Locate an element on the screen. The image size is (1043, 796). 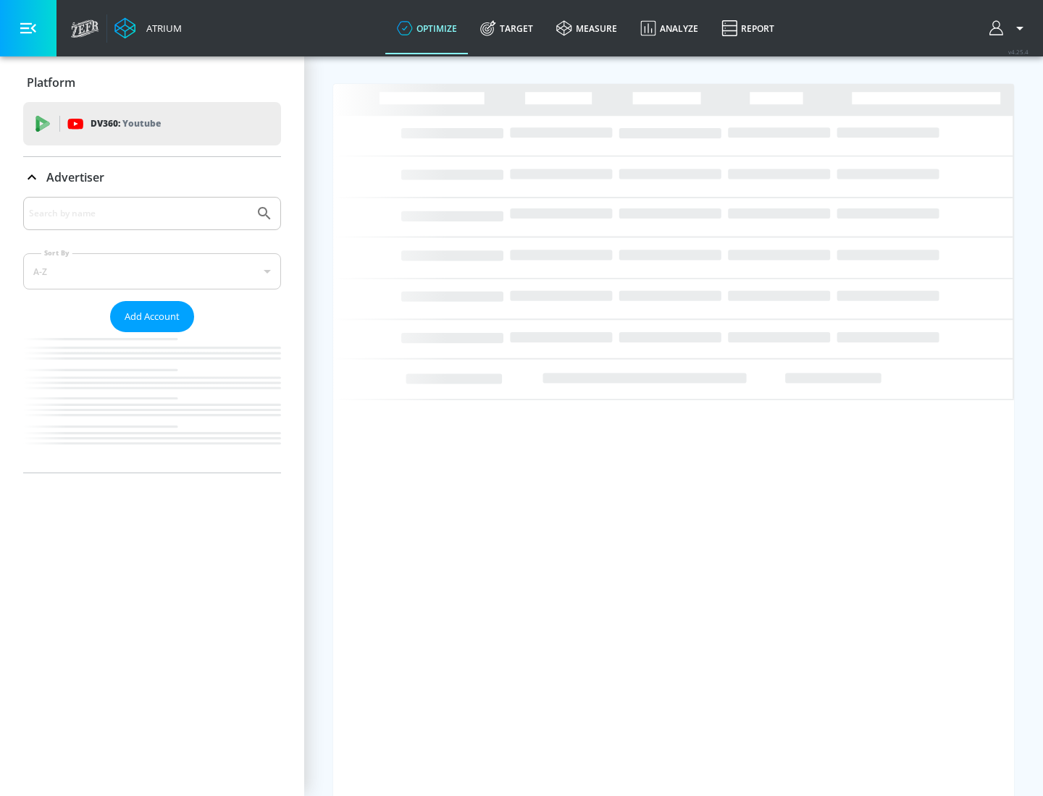
p: DV360: is located at coordinates (125, 124).